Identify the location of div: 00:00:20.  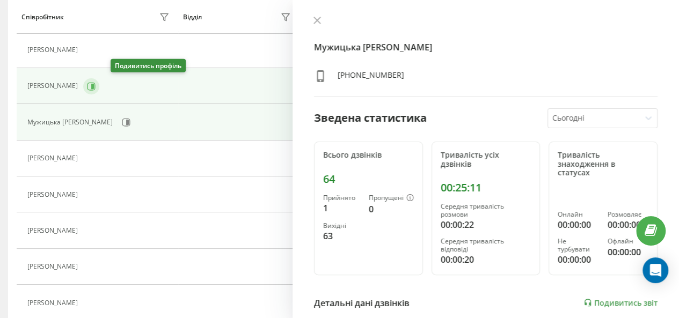
(486, 260).